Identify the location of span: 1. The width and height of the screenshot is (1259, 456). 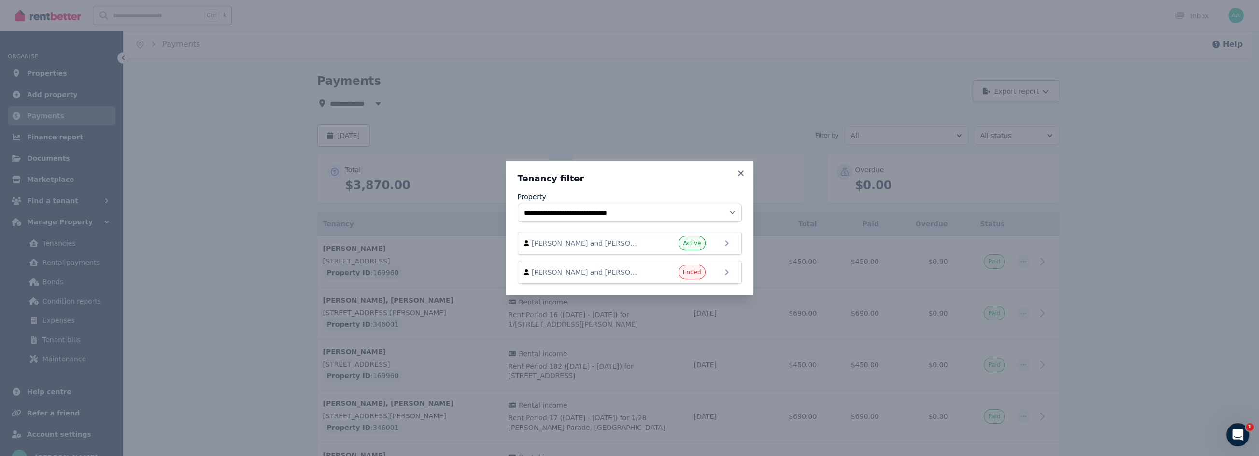
(1250, 427).